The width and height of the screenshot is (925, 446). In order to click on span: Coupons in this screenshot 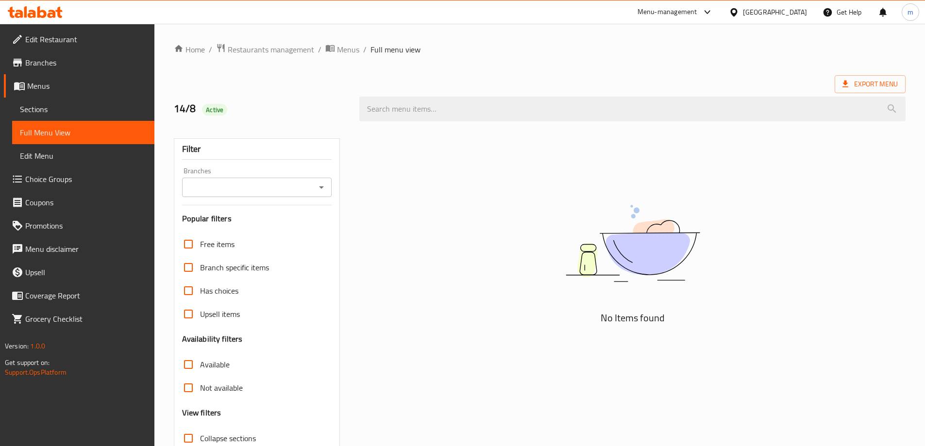, I will do `click(86, 203)`.